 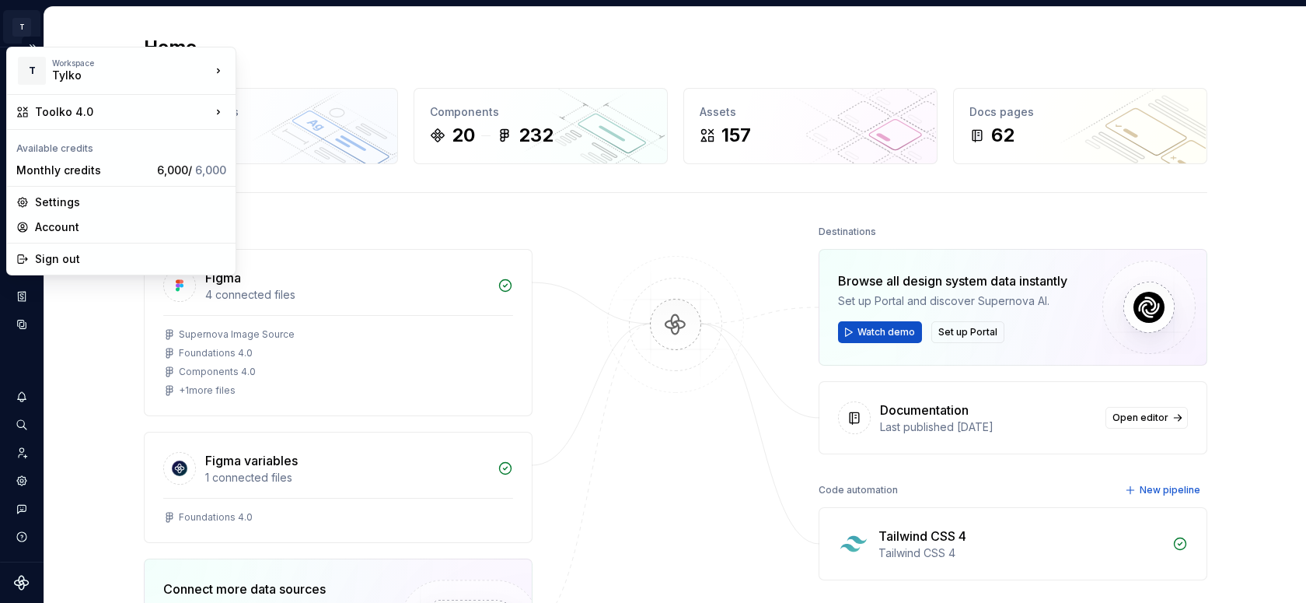 What do you see at coordinates (83, 170) in the screenshot?
I see `div: Monthly credits` at bounding box center [83, 170].